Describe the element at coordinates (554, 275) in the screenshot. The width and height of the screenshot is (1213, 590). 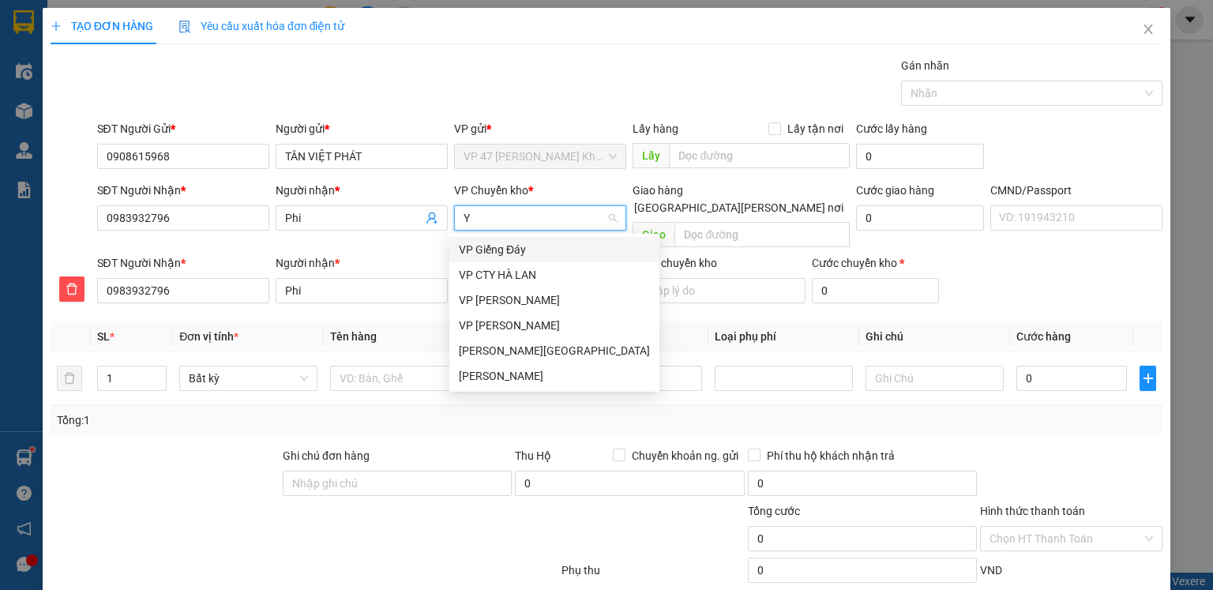
I see `div: VP CTY HÀ LAN` at that location.